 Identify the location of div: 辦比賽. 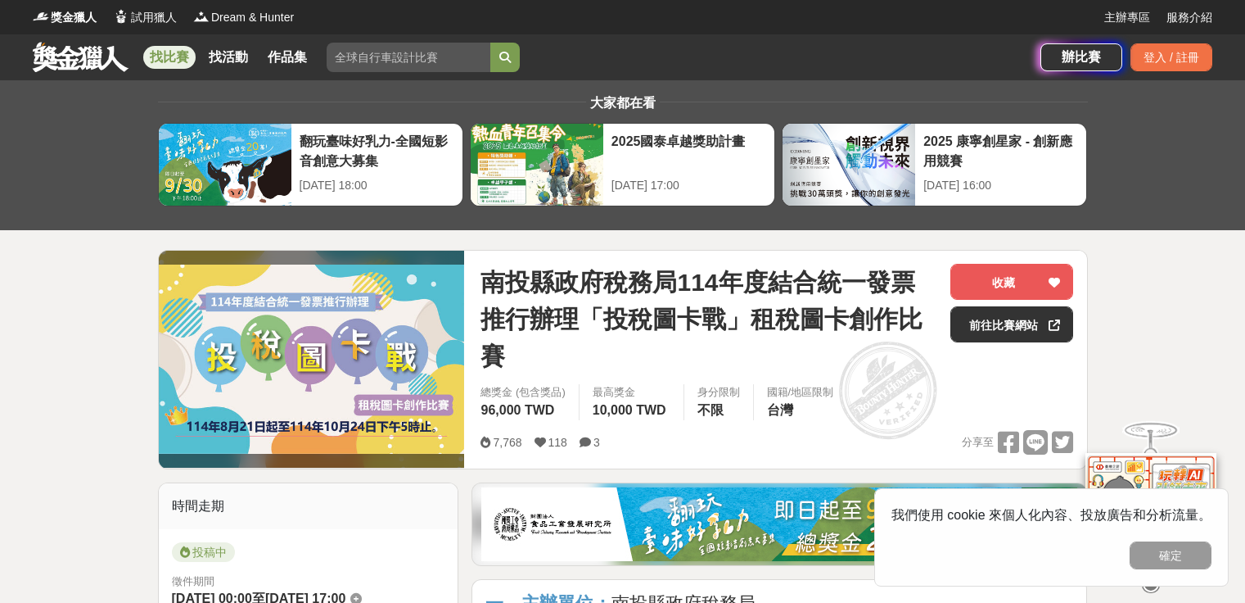
(1082, 57).